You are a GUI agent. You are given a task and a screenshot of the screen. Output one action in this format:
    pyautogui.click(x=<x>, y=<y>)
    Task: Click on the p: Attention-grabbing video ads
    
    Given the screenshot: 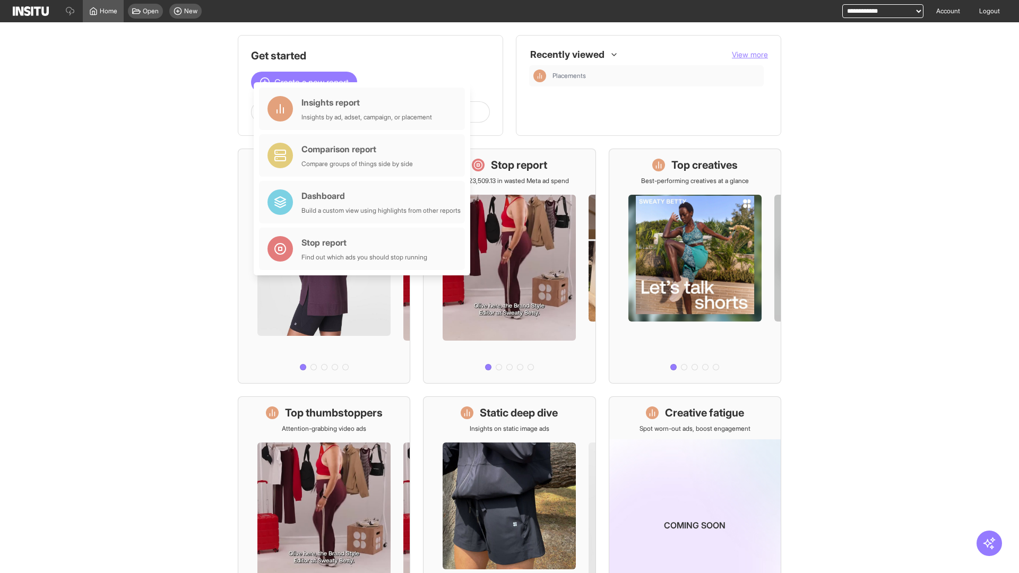 What is the action you would take?
    pyautogui.click(x=324, y=429)
    